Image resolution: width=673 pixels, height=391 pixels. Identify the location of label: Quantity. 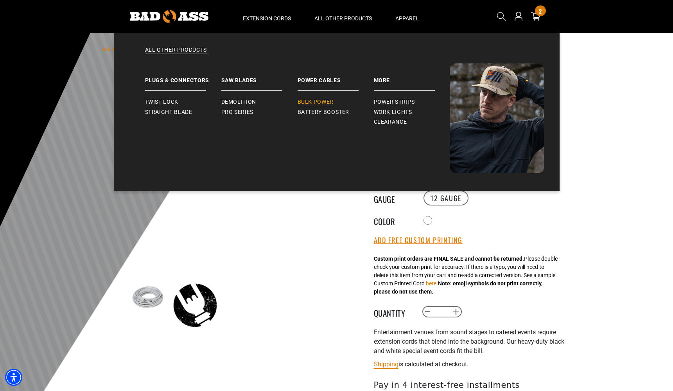
(393, 312).